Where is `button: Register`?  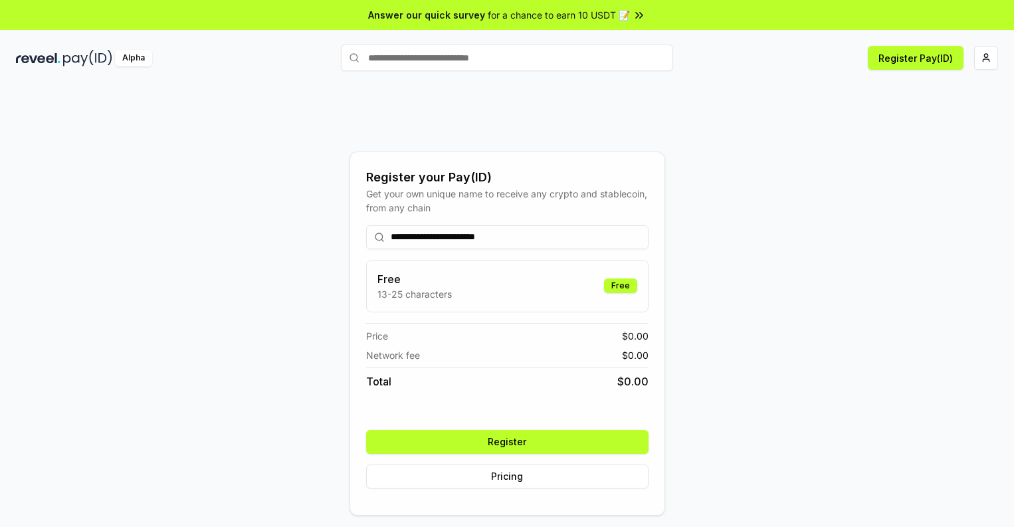
button: Register is located at coordinates (507, 442).